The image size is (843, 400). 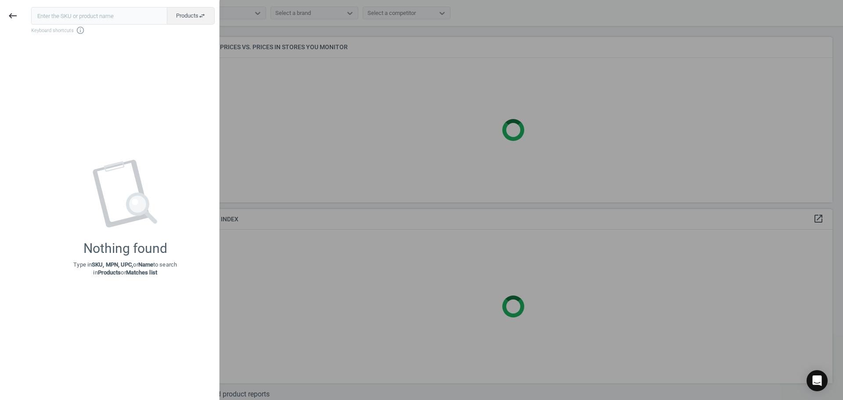 What do you see at coordinates (109, 272) in the screenshot?
I see `strong: Products` at bounding box center [109, 272].